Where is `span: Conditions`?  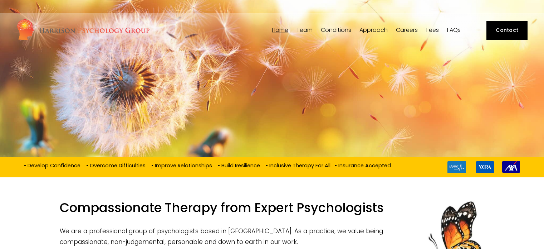
span: Conditions is located at coordinates (336, 30).